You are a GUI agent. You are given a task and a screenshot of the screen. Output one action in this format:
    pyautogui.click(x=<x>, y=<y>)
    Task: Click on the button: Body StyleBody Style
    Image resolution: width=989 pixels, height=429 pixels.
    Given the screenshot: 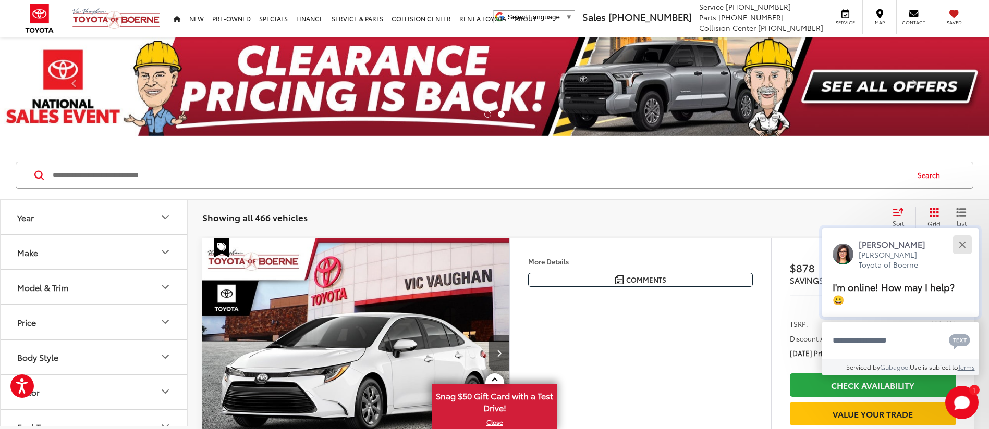 What is the action you would take?
    pyautogui.click(x=94, y=357)
    